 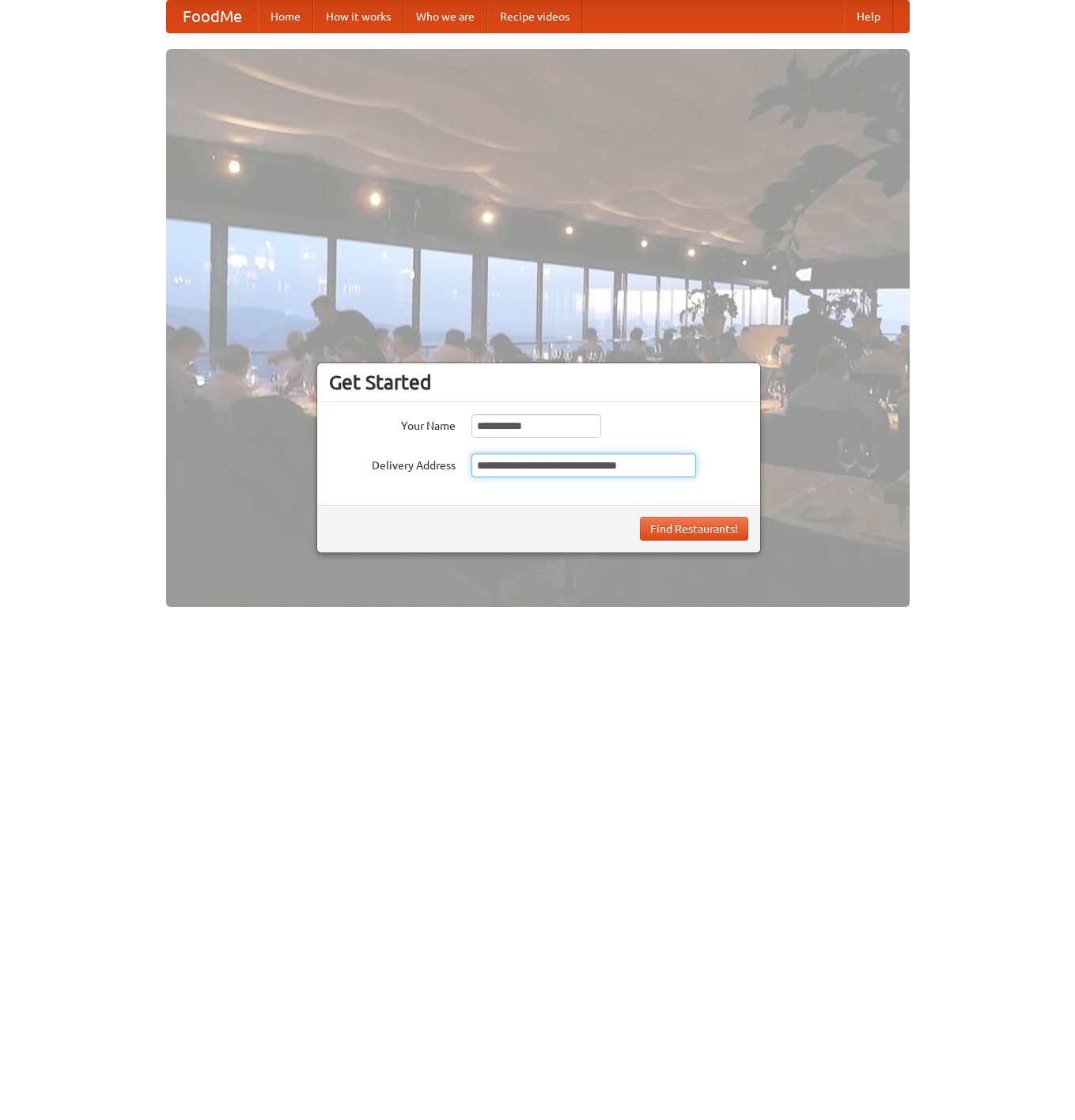 What do you see at coordinates (212, 16) in the screenshot?
I see `a: FoodMe` at bounding box center [212, 16].